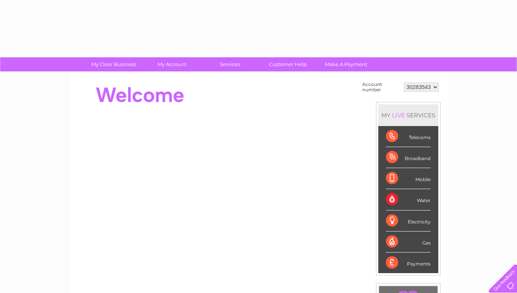 The image size is (517, 293). Describe the element at coordinates (408, 242) in the screenshot. I see `div: Gas` at that location.